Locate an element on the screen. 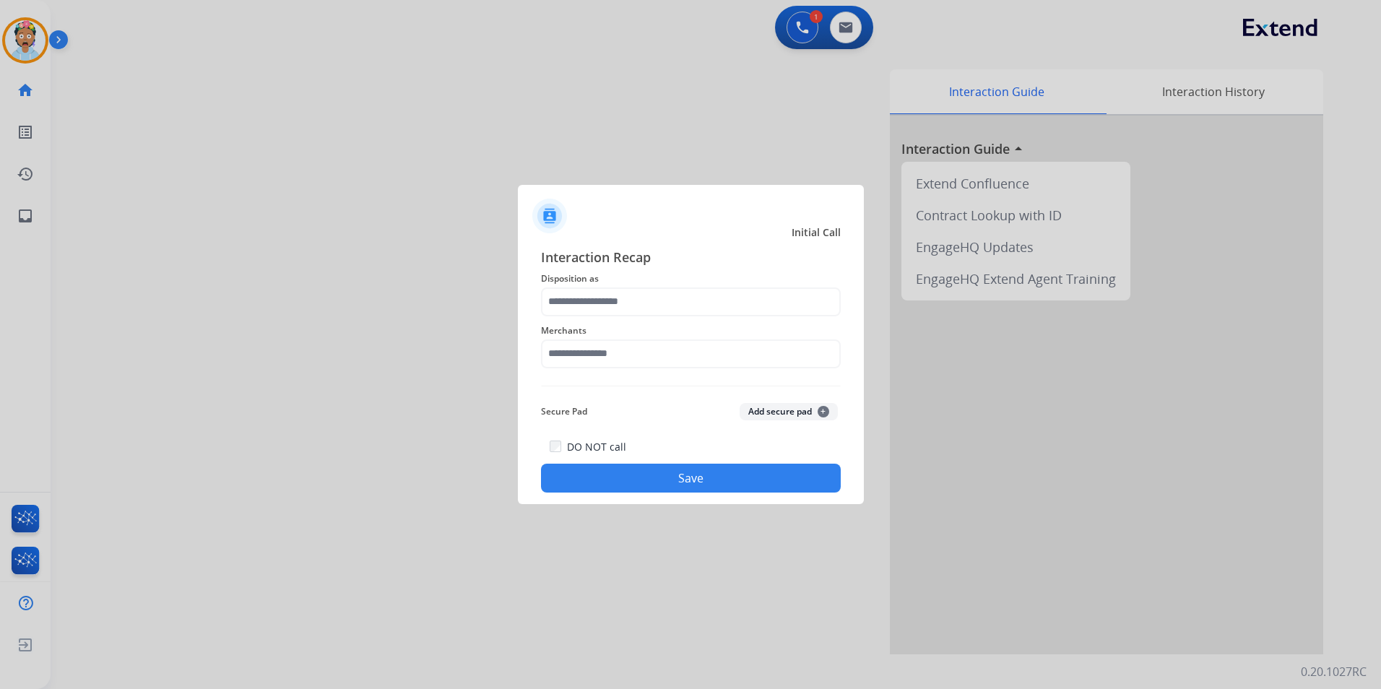  span: Secure Pad is located at coordinates (564, 412).